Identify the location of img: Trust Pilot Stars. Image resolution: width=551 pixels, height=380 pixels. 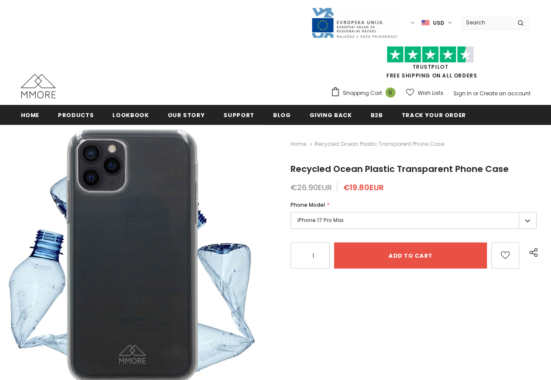
(430, 54).